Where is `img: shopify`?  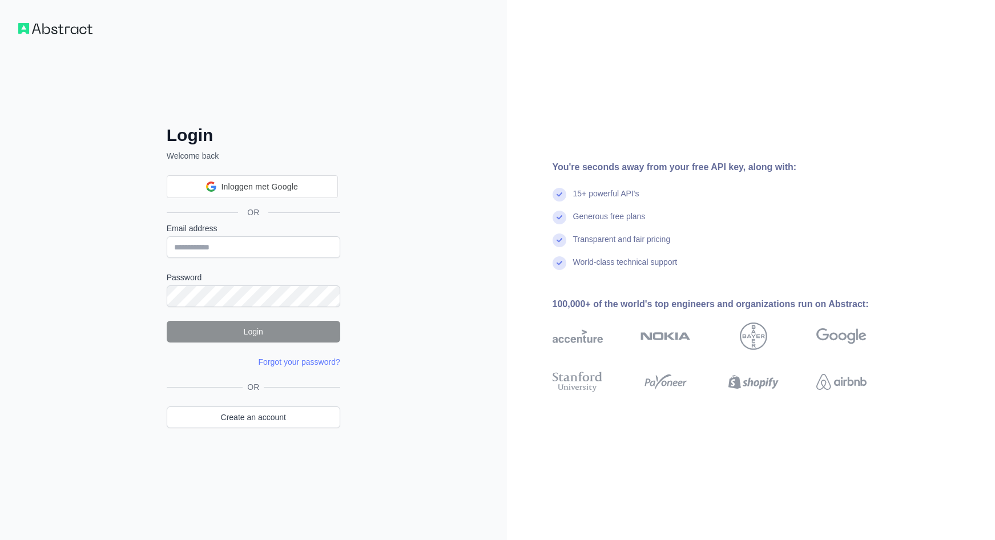 img: shopify is located at coordinates (753, 382).